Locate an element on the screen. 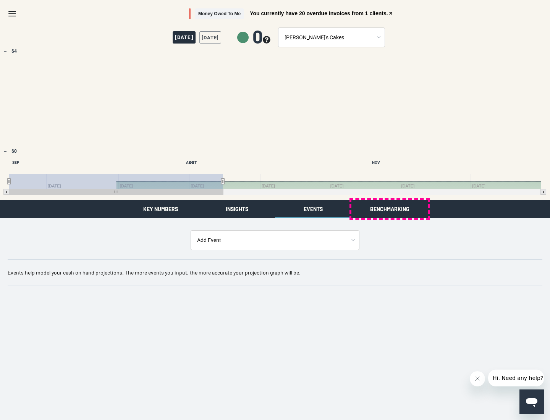 The height and width of the screenshot is (420, 550). g: Past/Projected Data, series 1 of 4 with 93 data points. Y axis, values. X axis, Time. is located at coordinates (272, 151).